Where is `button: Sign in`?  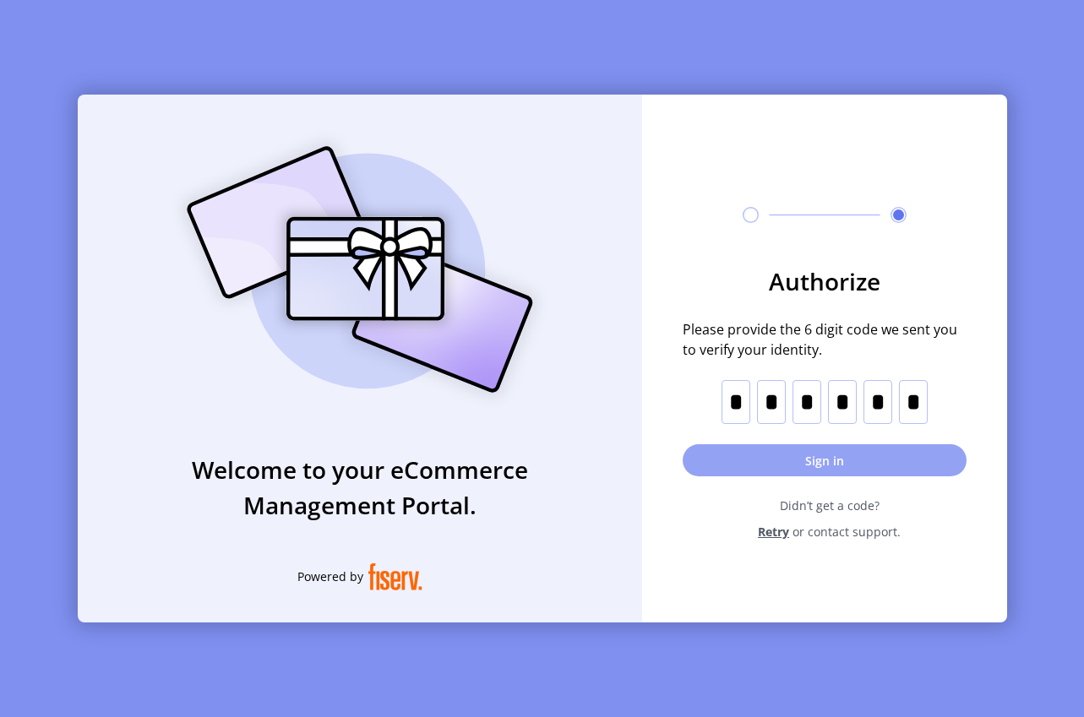 button: Sign in is located at coordinates (824, 460).